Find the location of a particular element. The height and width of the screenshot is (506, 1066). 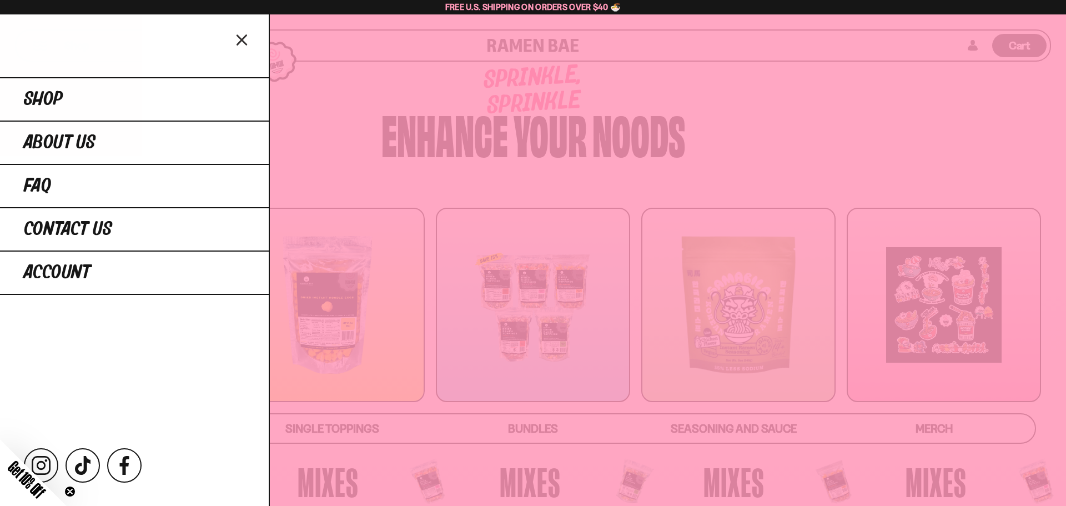

span: Shop is located at coordinates (43, 99).